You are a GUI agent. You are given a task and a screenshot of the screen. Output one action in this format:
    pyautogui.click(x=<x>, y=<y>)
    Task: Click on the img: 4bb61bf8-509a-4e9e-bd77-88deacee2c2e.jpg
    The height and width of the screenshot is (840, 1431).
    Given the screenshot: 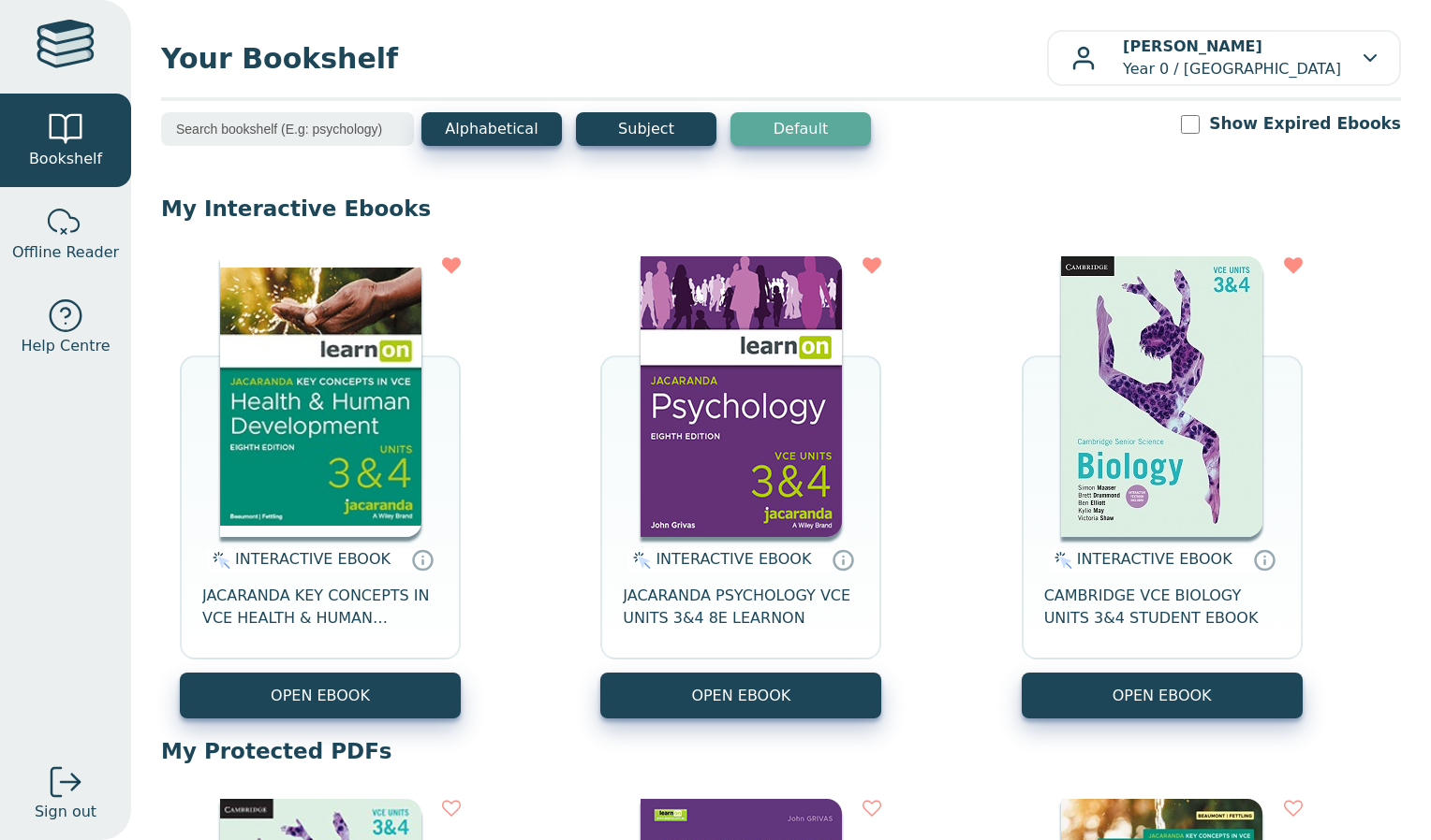 What is the action you would take?
    pyautogui.click(x=741, y=397)
    